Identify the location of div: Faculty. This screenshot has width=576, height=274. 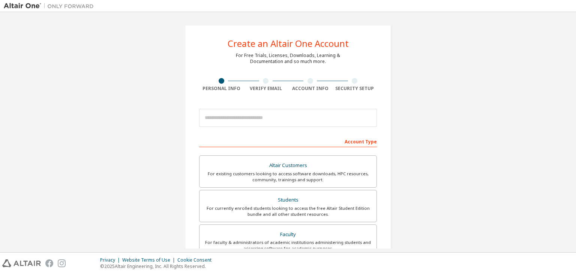
(288, 235).